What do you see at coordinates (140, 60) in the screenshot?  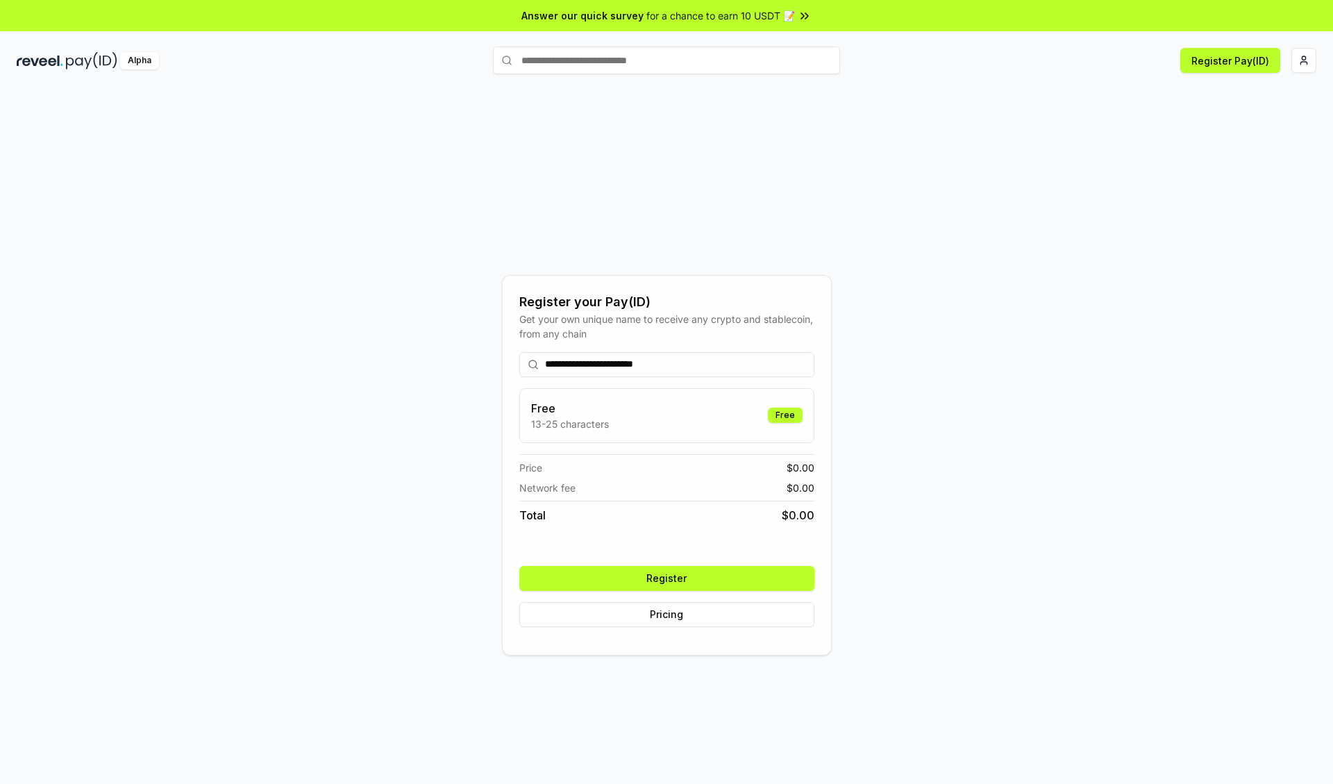 I see `div: Alpha` at bounding box center [140, 60].